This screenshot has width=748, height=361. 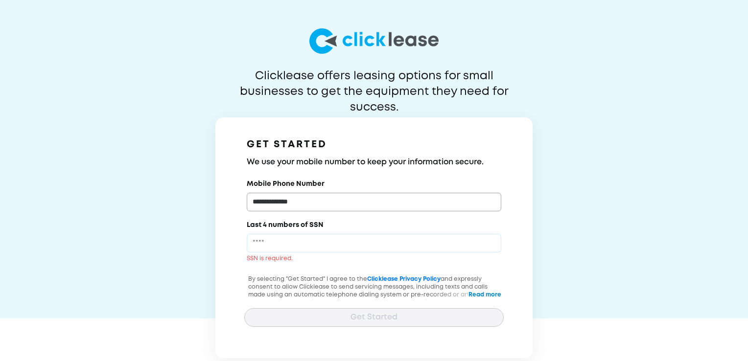 What do you see at coordinates (285, 225) in the screenshot?
I see `label: Last 4 numbers of SSN` at bounding box center [285, 225].